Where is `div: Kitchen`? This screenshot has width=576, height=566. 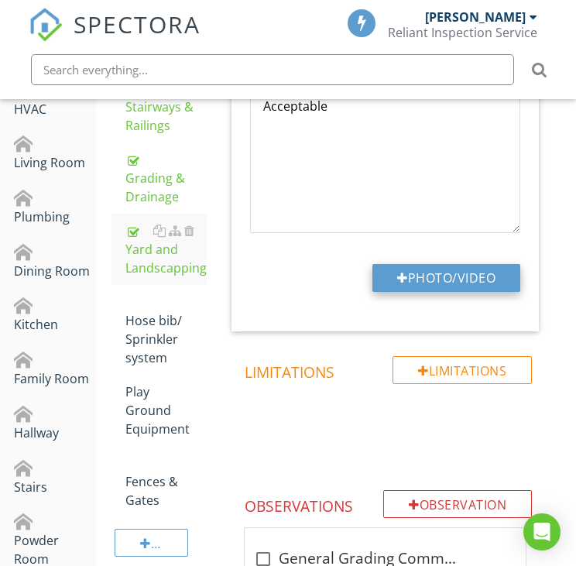
div: Kitchen is located at coordinates (55, 315).